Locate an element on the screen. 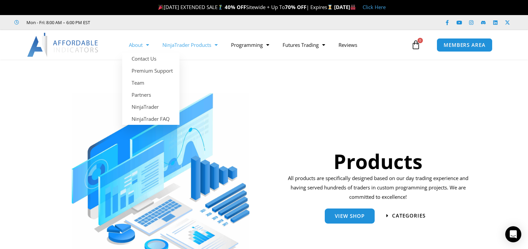 This screenshot has height=249, width=528. a: categories is located at coordinates (406, 216).